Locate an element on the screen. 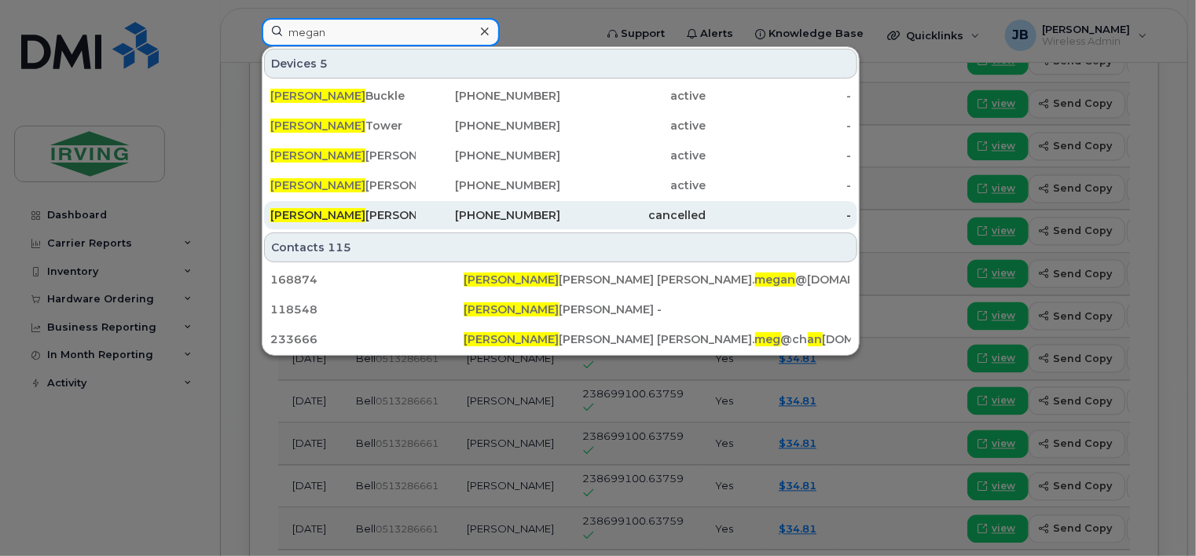 The height and width of the screenshot is (556, 1196). div: Devices is located at coordinates (560, 64).